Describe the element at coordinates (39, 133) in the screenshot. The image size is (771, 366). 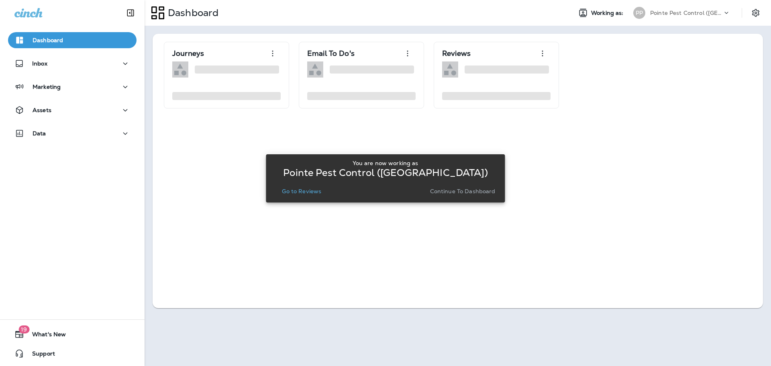
I see `p: Data` at that location.